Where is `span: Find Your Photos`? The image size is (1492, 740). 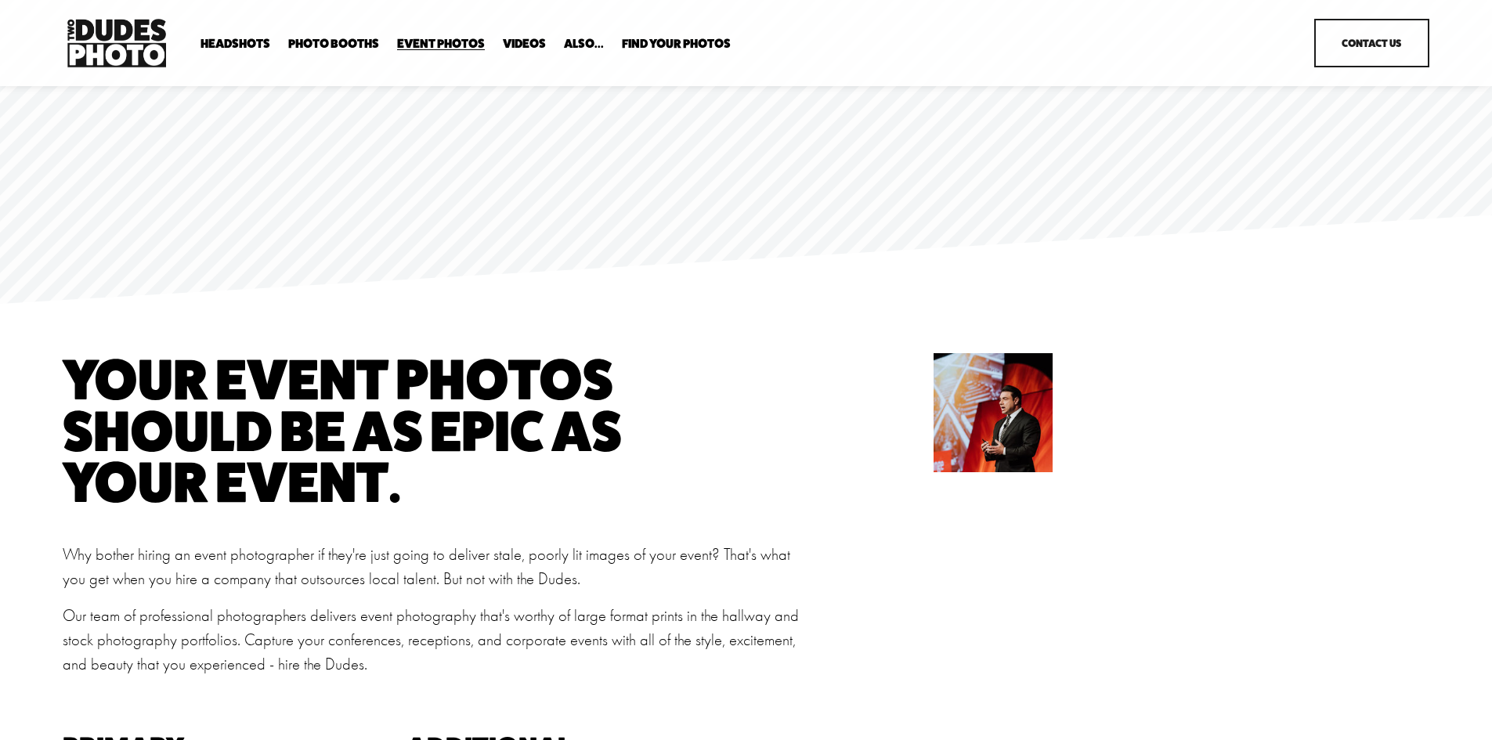
span: Find Your Photos is located at coordinates (676, 44).